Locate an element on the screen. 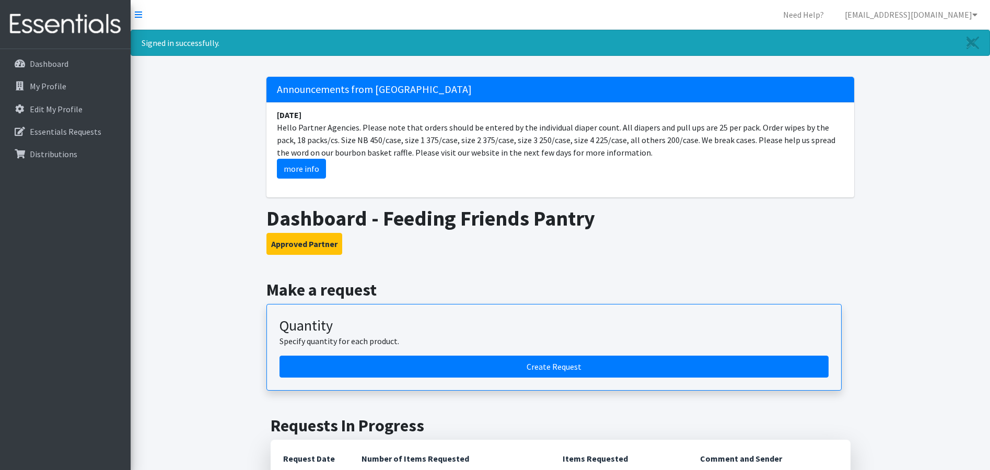 Image resolution: width=990 pixels, height=470 pixels. h3: Quantity is located at coordinates (554, 326).